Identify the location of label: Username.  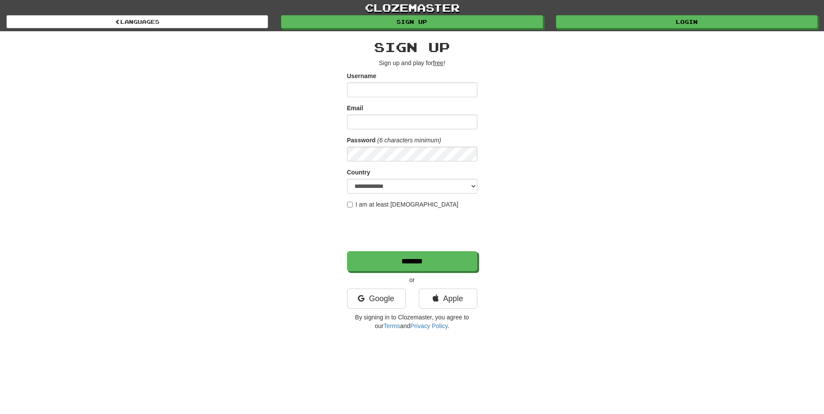
(362, 76).